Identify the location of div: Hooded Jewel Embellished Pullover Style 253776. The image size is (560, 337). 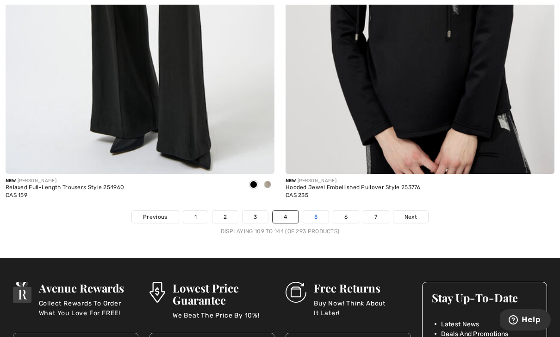
(353, 187).